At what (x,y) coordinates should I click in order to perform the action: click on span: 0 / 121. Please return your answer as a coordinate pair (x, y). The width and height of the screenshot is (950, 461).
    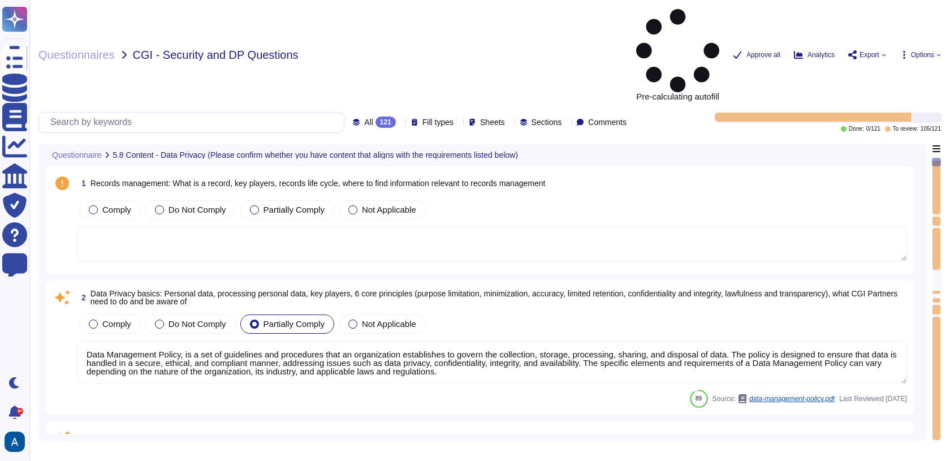
    Looking at the image, I should click on (873, 129).